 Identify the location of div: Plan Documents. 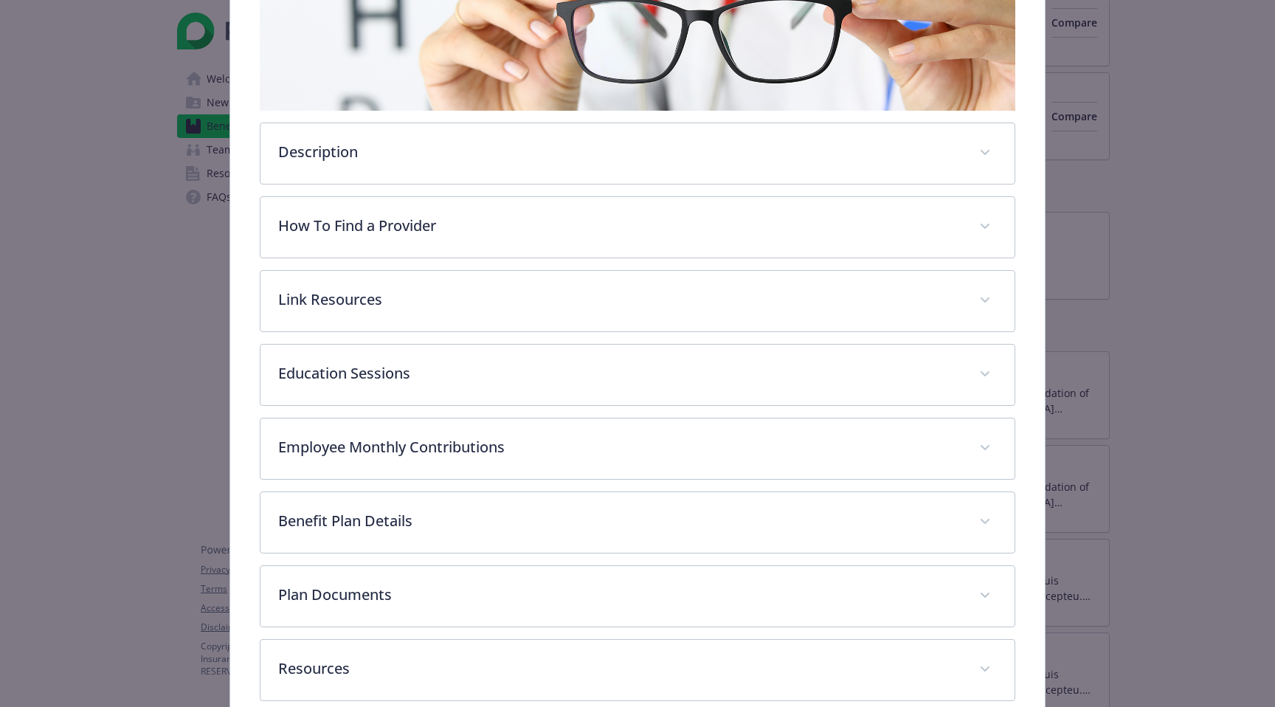
(637, 596).